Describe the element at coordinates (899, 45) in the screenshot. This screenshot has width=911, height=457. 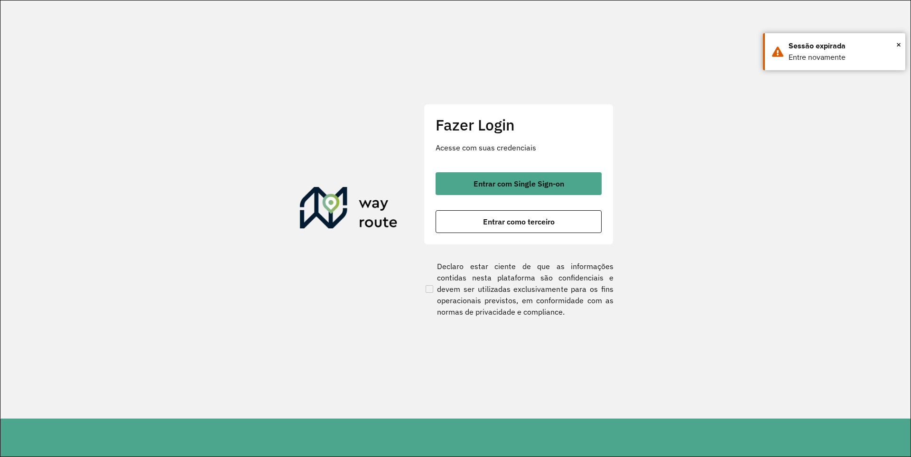
I see `button: Close` at that location.